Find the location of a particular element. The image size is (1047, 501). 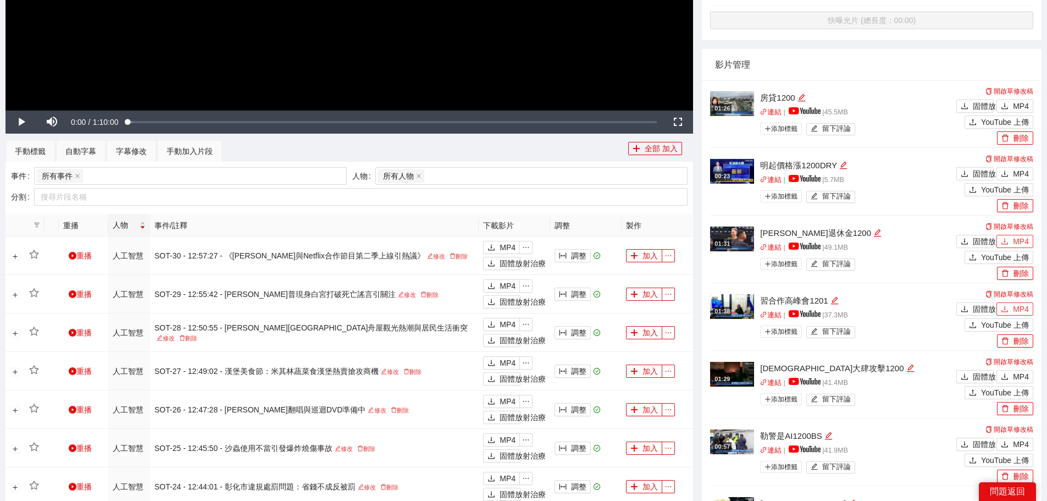

font: 00:57 is located at coordinates (722, 446).